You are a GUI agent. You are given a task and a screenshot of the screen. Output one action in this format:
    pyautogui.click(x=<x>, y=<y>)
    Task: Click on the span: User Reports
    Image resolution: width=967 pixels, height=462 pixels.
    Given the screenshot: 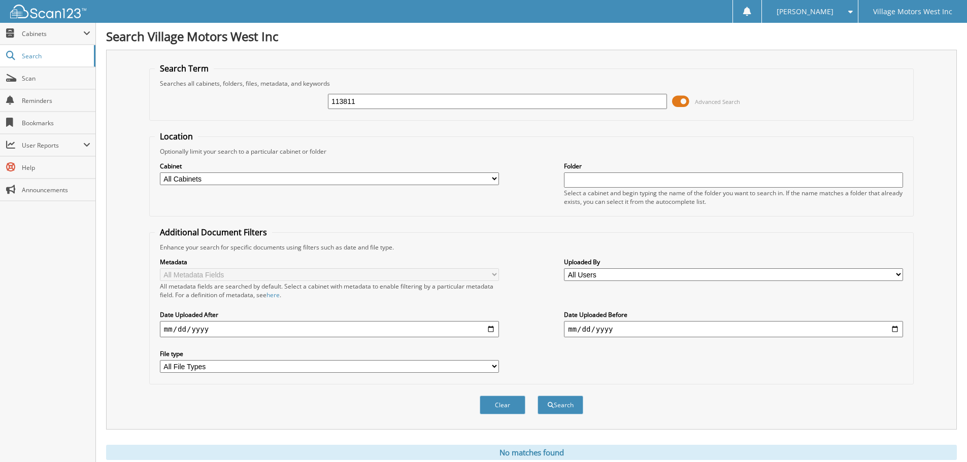 What is the action you would take?
    pyautogui.click(x=52, y=145)
    